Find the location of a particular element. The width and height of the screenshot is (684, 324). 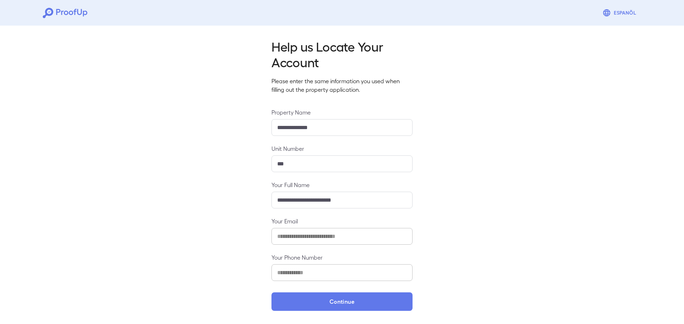

label: Property Name is located at coordinates (342, 112).